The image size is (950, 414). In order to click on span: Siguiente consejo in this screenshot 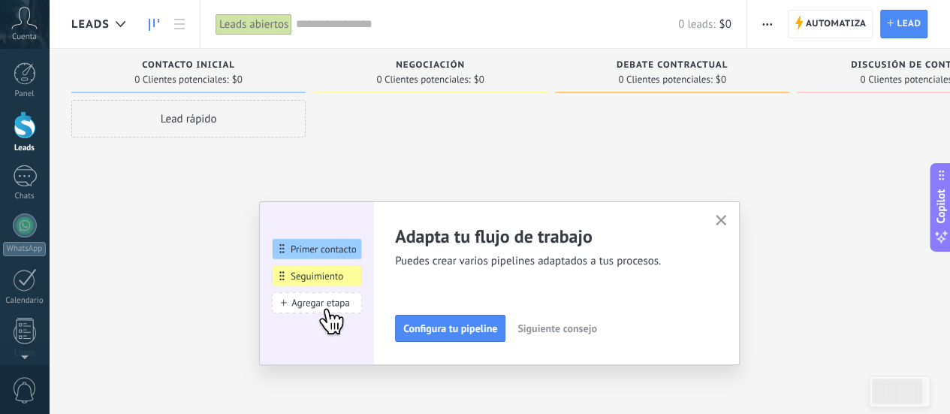, I will do `click(557, 328)`.